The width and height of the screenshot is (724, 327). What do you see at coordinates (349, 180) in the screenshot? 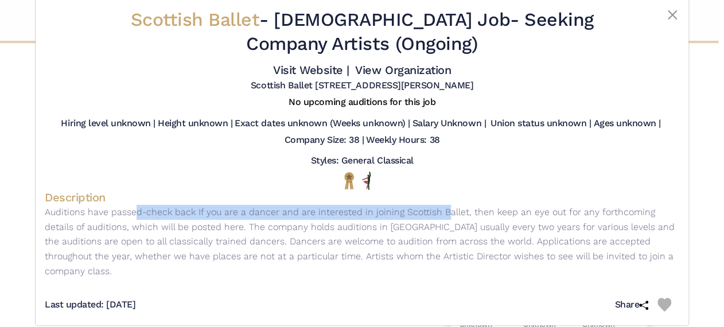
I see `img: National` at bounding box center [349, 180].